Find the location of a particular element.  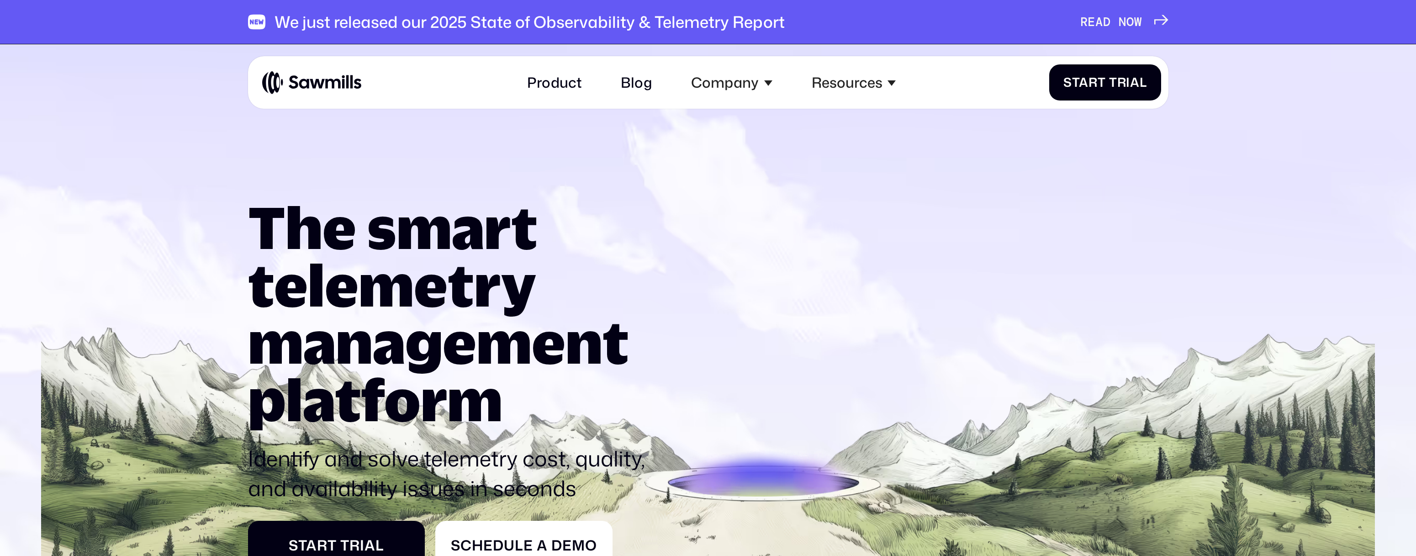

div: Resources is located at coordinates (847, 82).